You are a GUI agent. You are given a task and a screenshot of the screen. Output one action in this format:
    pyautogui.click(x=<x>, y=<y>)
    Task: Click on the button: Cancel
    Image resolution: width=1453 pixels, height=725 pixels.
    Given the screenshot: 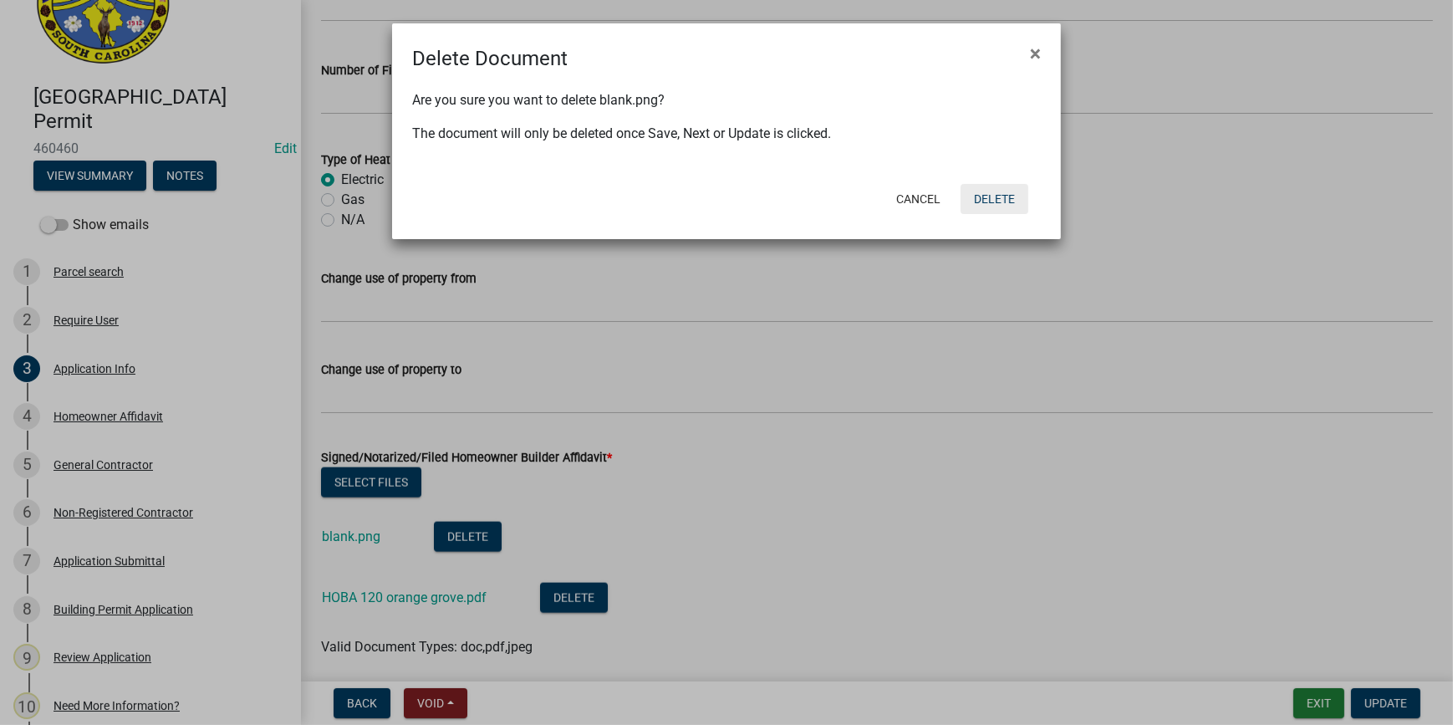 What is the action you would take?
    pyautogui.click(x=918, y=199)
    